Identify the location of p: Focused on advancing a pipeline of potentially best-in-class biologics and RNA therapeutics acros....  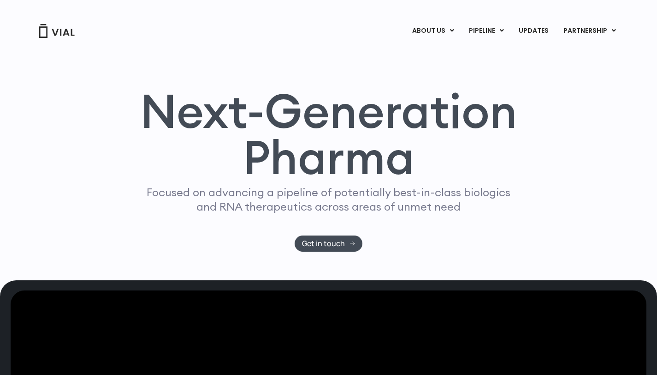
(329, 199).